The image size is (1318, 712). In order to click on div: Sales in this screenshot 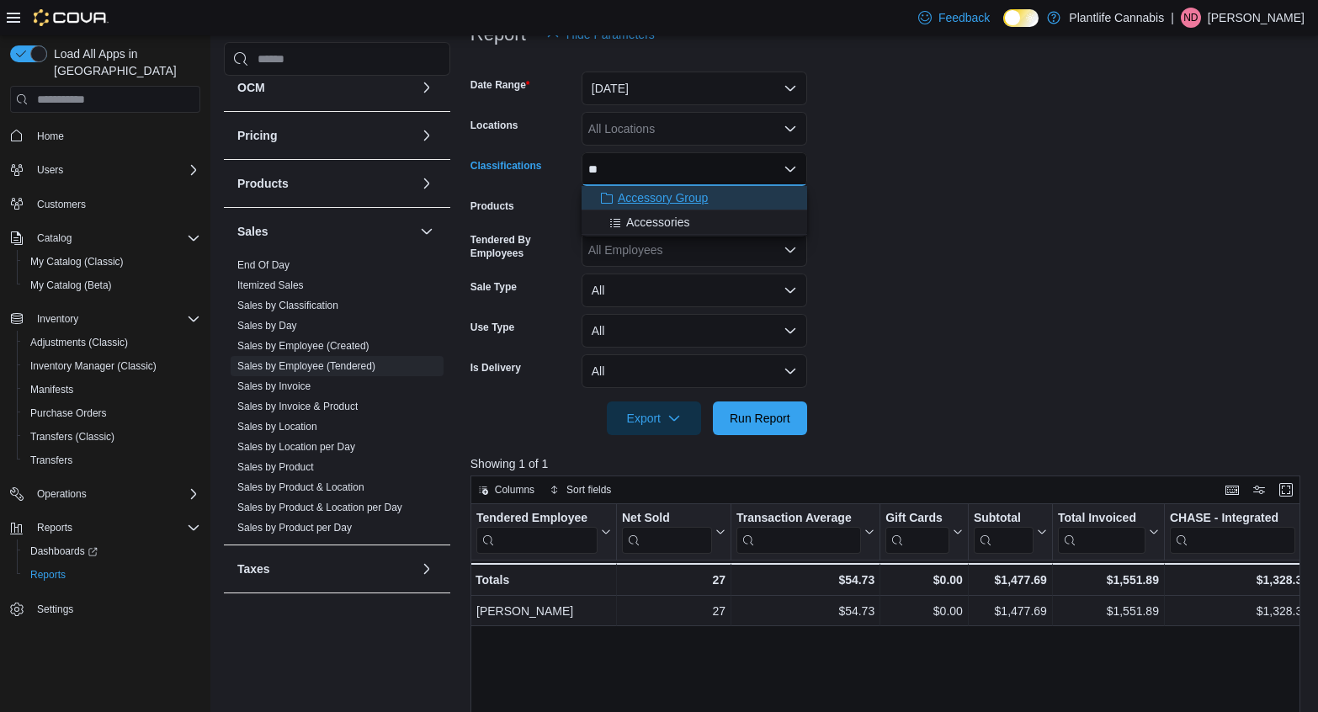, I will do `click(337, 400)`.